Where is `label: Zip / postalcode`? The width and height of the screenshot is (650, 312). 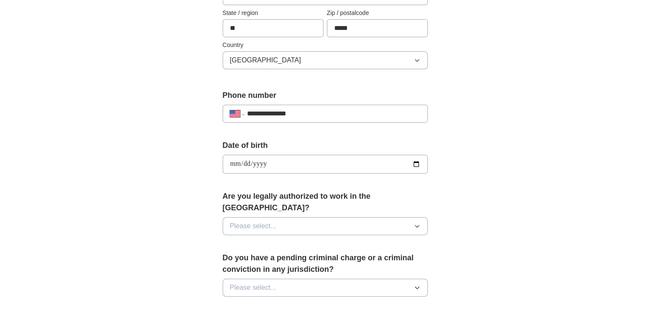
label: Zip / postalcode is located at coordinates (377, 13).